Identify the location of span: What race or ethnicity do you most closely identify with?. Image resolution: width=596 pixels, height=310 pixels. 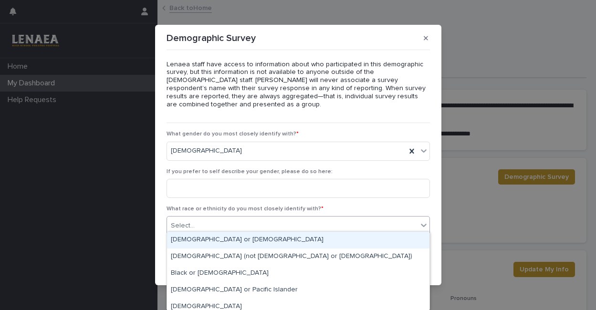
(245, 209).